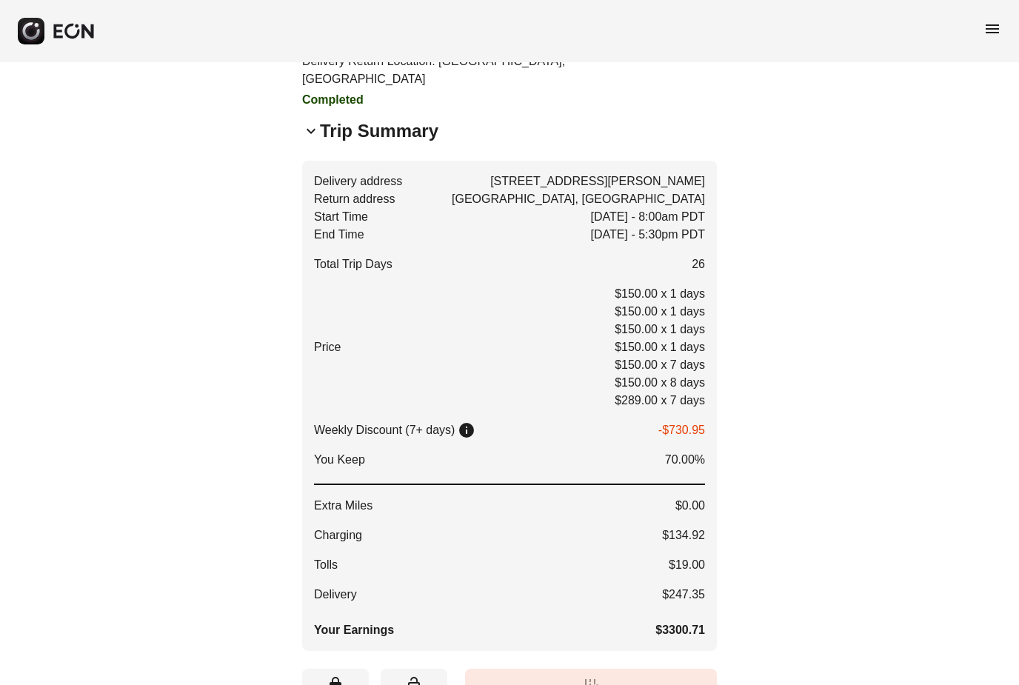  Describe the element at coordinates (326, 565) in the screenshot. I see `span: Tolls` at that location.